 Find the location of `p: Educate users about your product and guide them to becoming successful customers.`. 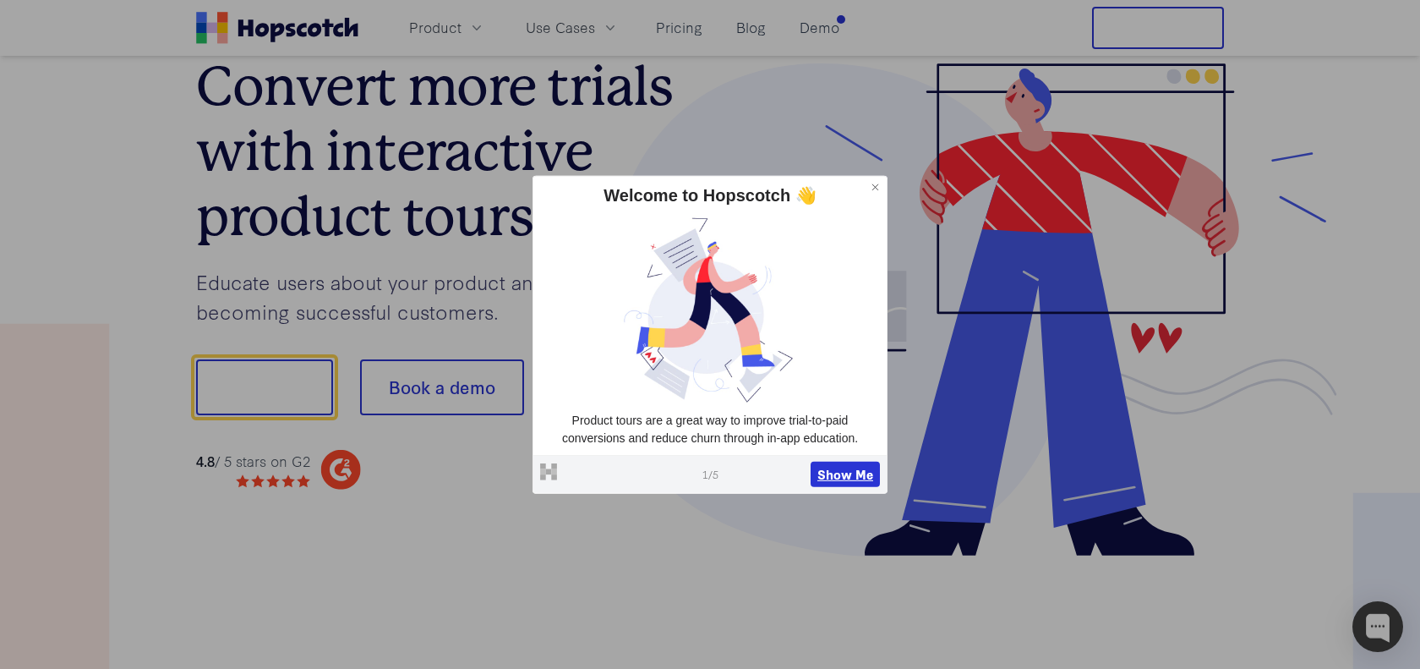

p: Educate users about your product and guide them to becoming successful customers. is located at coordinates (453, 296).